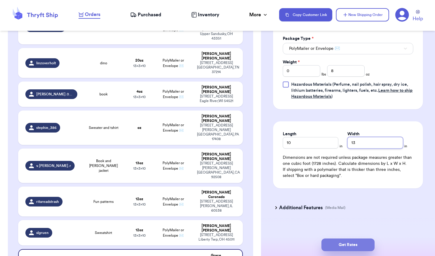 The width and height of the screenshot is (435, 256). Describe the element at coordinates (290, 134) in the screenshot. I see `label: Length` at that location.